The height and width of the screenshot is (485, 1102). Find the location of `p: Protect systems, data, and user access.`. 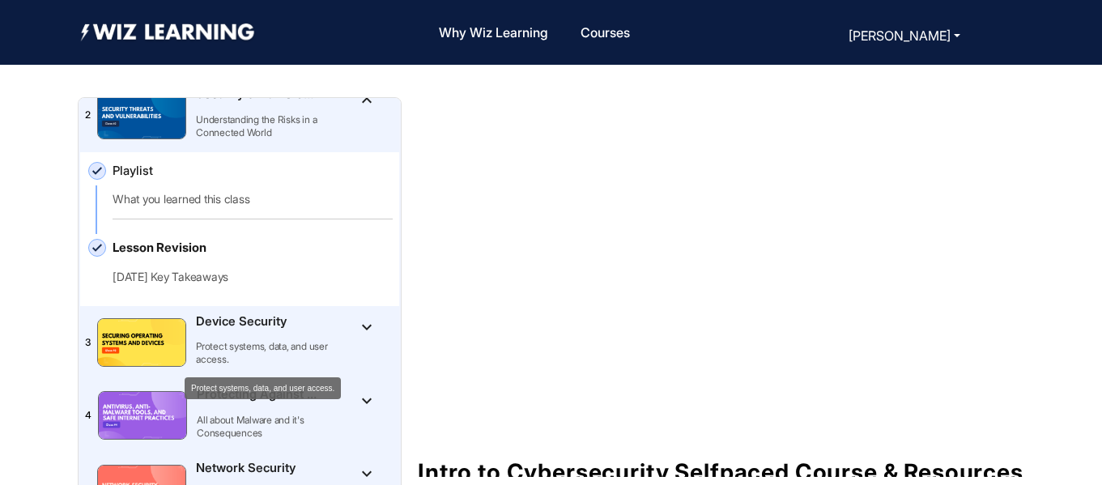

p: Protect systems, data, and user access. is located at coordinates (262, 353).